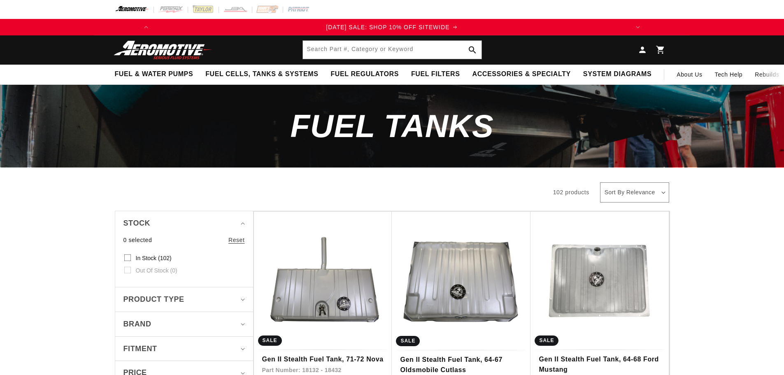  Describe the element at coordinates (262, 74) in the screenshot. I see `summary: Fuel Cells, Tanks & Systems` at that location.